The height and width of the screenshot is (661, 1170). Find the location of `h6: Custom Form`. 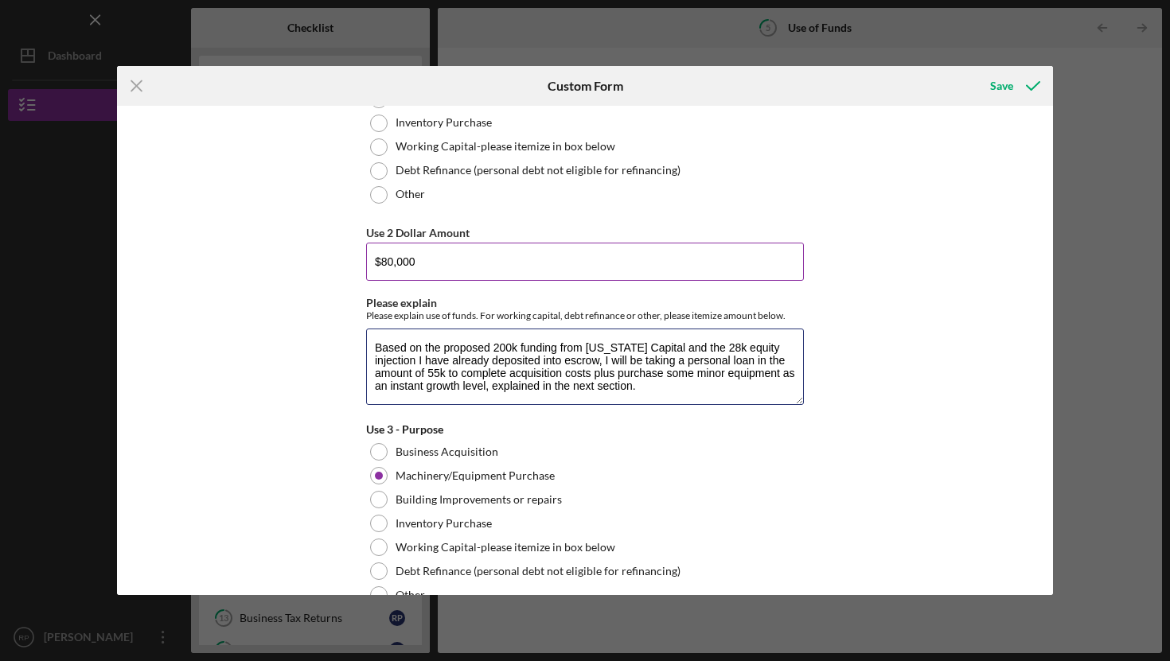

h6: Custom Form is located at coordinates (585, 86).